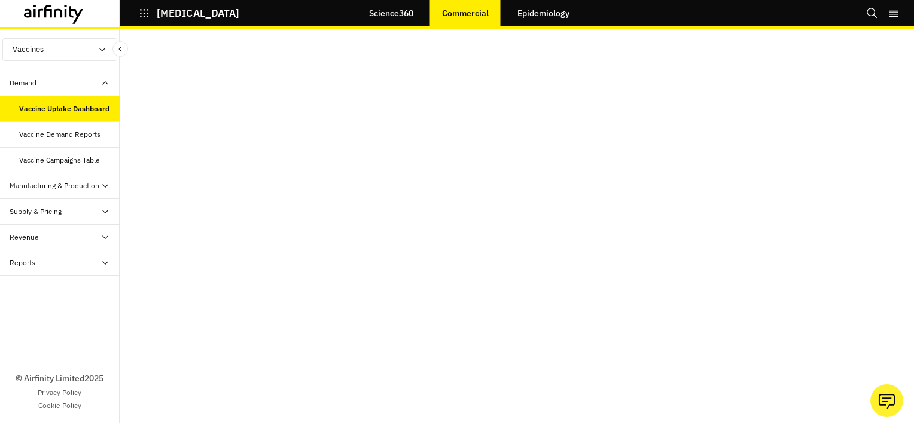  What do you see at coordinates (24, 237) in the screenshot?
I see `div: Revenue` at bounding box center [24, 237].